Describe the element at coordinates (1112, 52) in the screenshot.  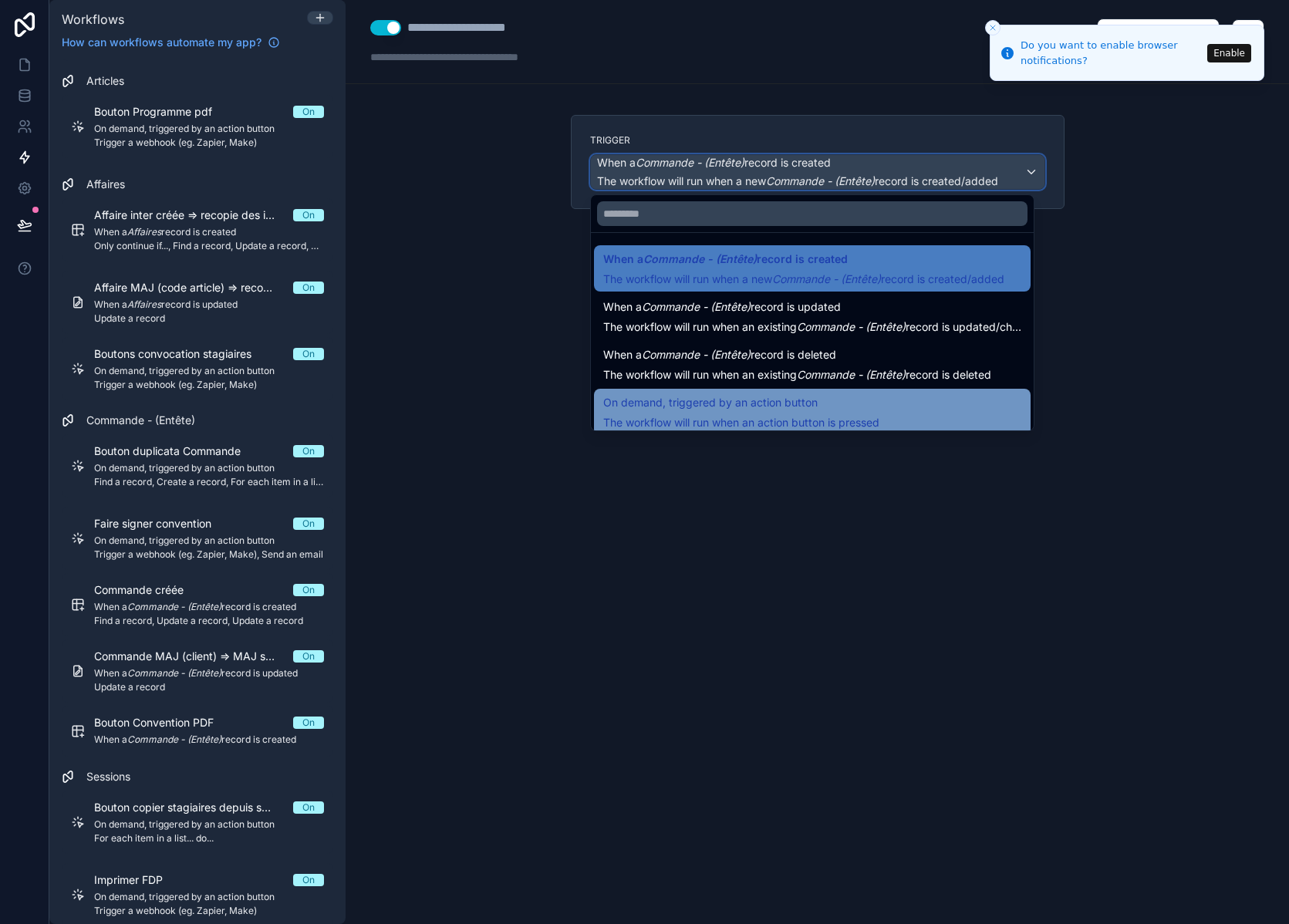
I see `div: Do you want to enable browser notifications?` at that location.